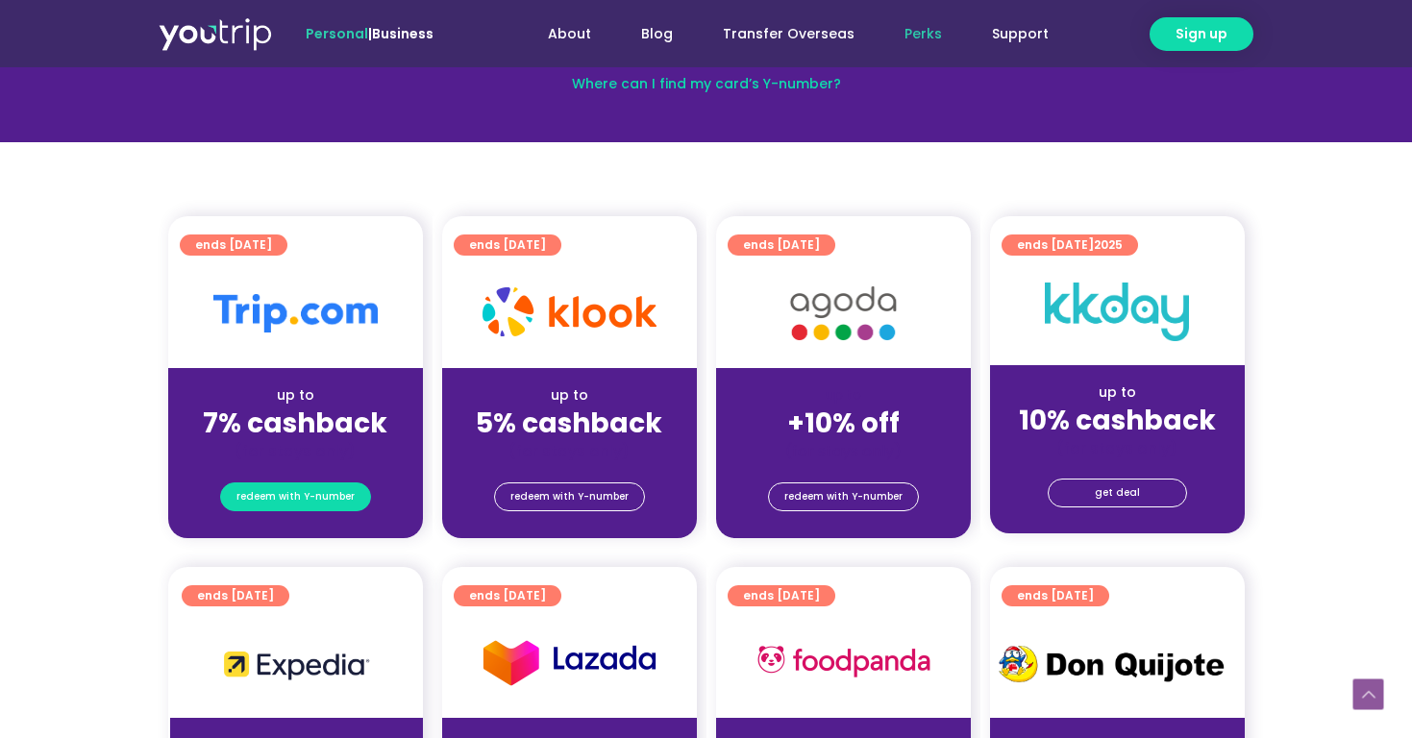  Describe the element at coordinates (843, 395) in the screenshot. I see `span: up to` at that location.